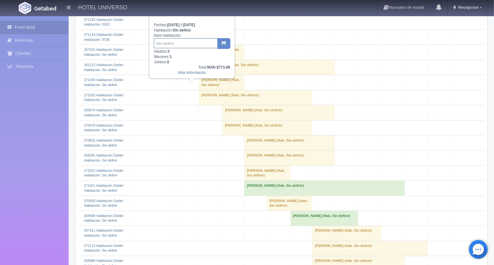 The image size is (494, 265). What do you see at coordinates (192, 67) in the screenshot?
I see `div: Total:` at bounding box center [192, 67].